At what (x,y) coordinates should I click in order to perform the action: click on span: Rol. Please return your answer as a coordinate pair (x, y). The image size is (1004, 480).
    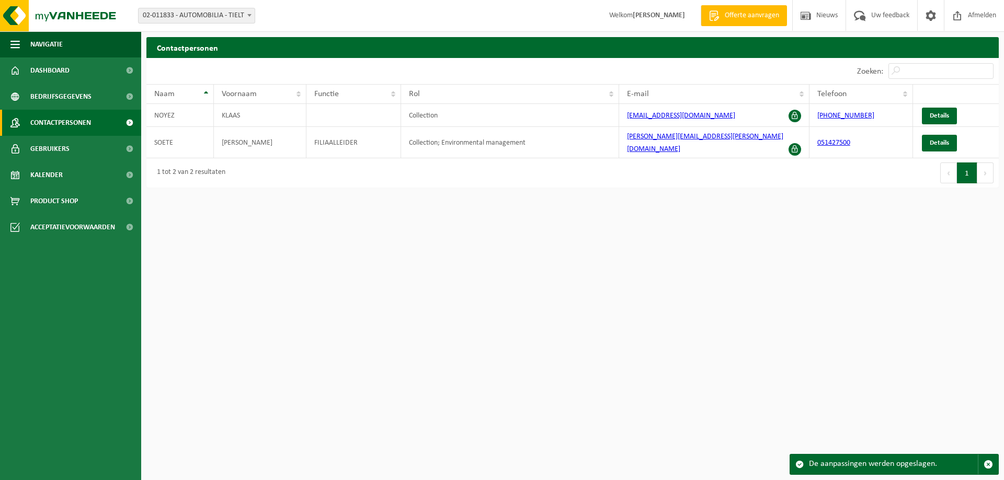
    Looking at the image, I should click on (414, 94).